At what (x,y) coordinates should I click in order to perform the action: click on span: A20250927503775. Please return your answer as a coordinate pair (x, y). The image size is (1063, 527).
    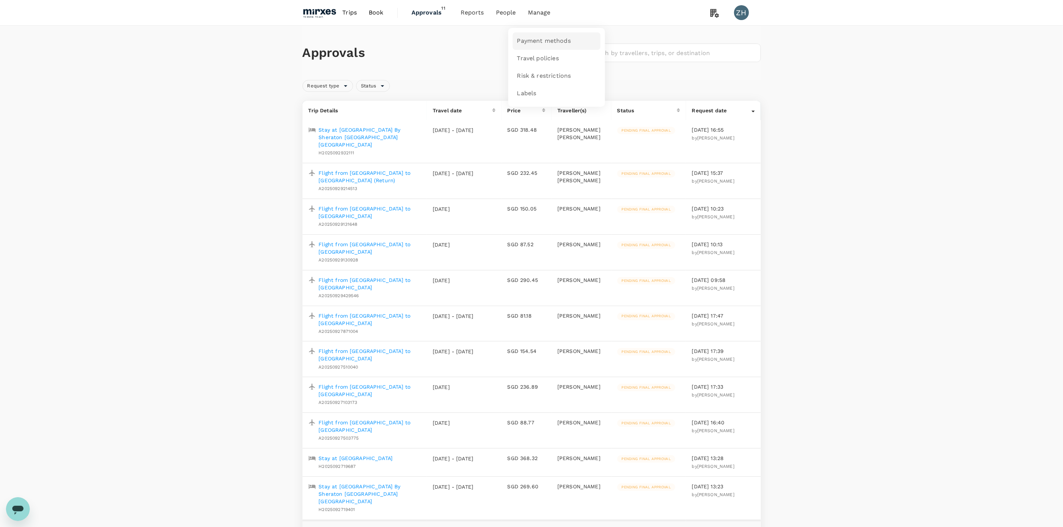
    Looking at the image, I should click on (339, 438).